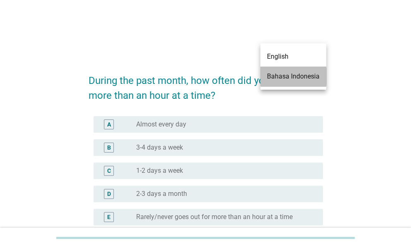 This screenshot has width=411, height=248. Describe the element at coordinates (109, 170) in the screenshot. I see `div: C` at that location.